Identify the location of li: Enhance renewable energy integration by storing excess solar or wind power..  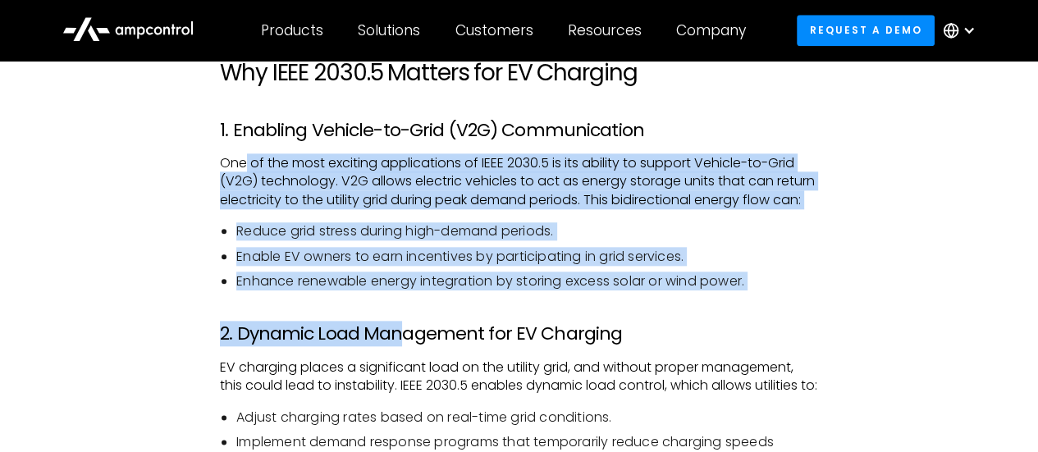
(527, 281).